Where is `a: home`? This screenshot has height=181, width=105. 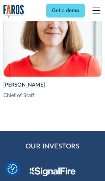
a: home is located at coordinates (14, 11).